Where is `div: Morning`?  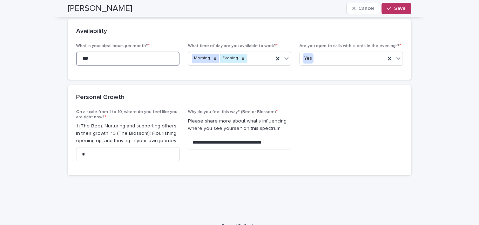
div: Morning is located at coordinates (201, 58).